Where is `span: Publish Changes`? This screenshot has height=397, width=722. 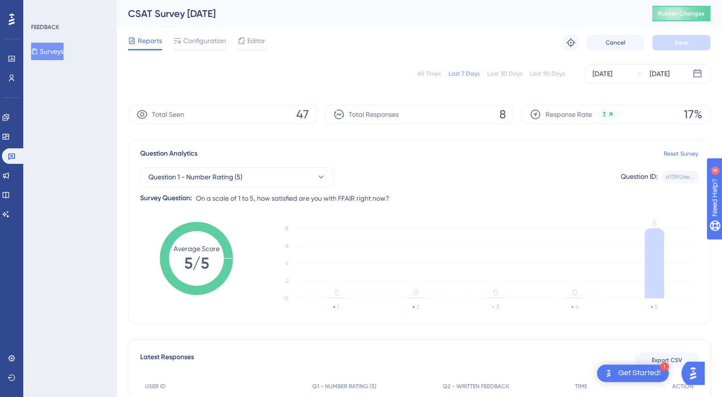
span: Publish Changes is located at coordinates (681, 14).